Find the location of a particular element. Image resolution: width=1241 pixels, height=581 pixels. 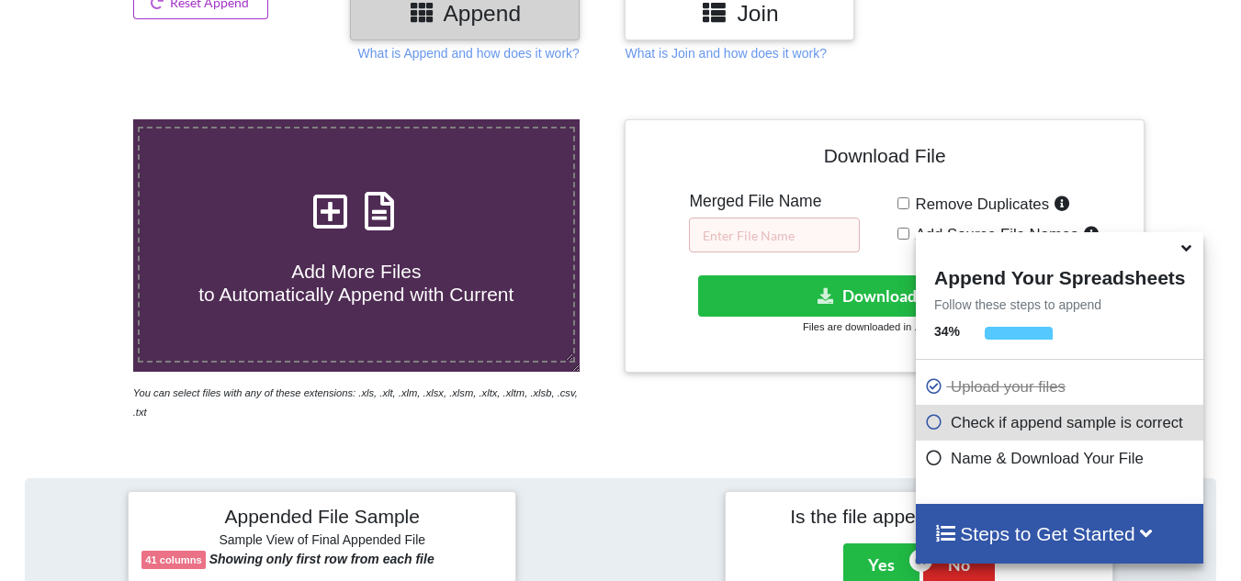

span: Add More Files to Automatically Append with Current is located at coordinates (355, 283).